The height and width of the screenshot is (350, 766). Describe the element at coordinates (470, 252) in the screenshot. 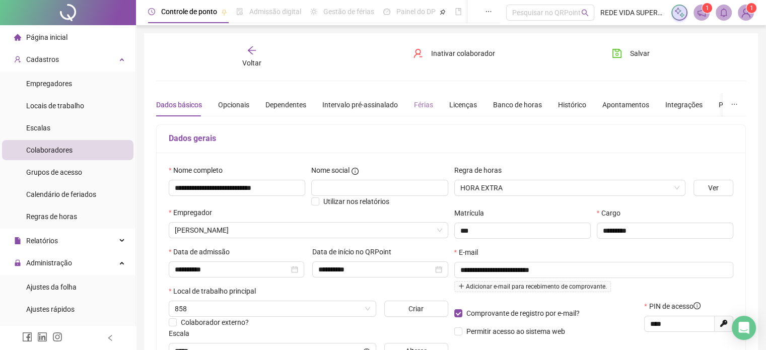

I see `label: E-mail` at that location.